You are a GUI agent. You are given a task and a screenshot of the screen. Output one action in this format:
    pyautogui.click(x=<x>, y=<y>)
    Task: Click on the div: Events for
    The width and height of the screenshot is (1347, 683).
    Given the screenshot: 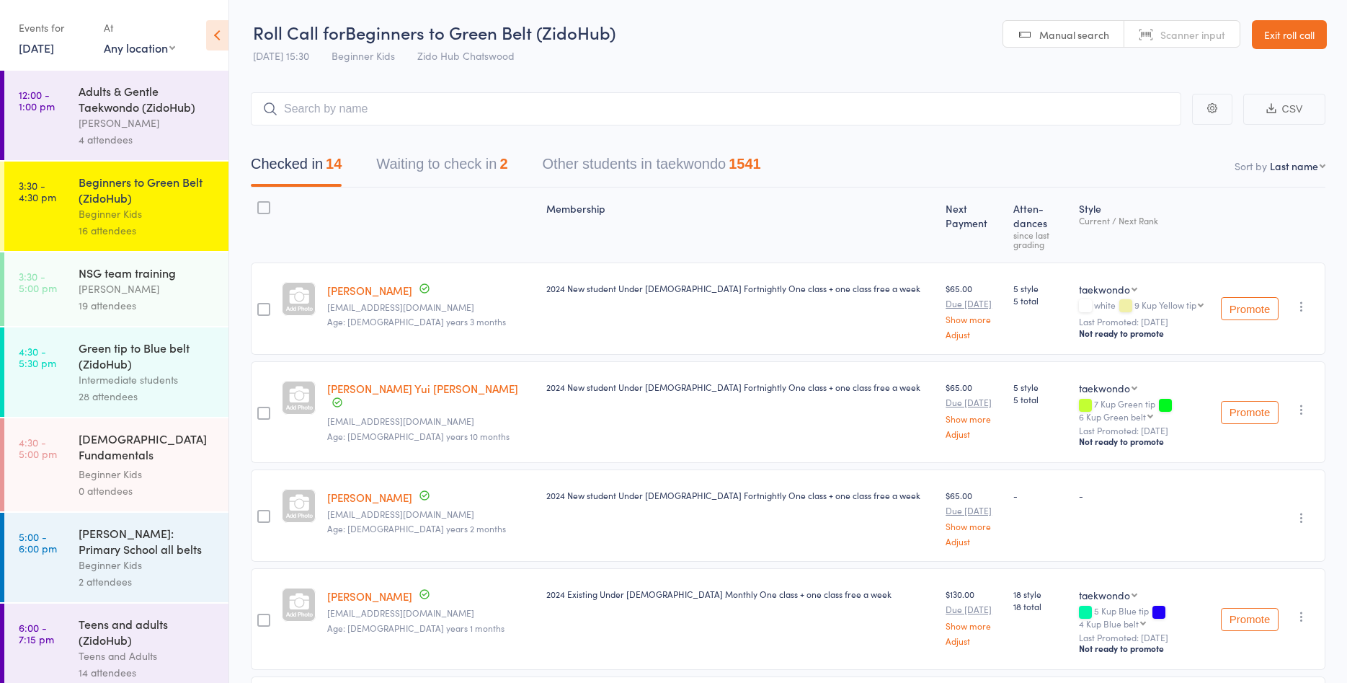 What is the action you would take?
    pyautogui.click(x=54, y=27)
    